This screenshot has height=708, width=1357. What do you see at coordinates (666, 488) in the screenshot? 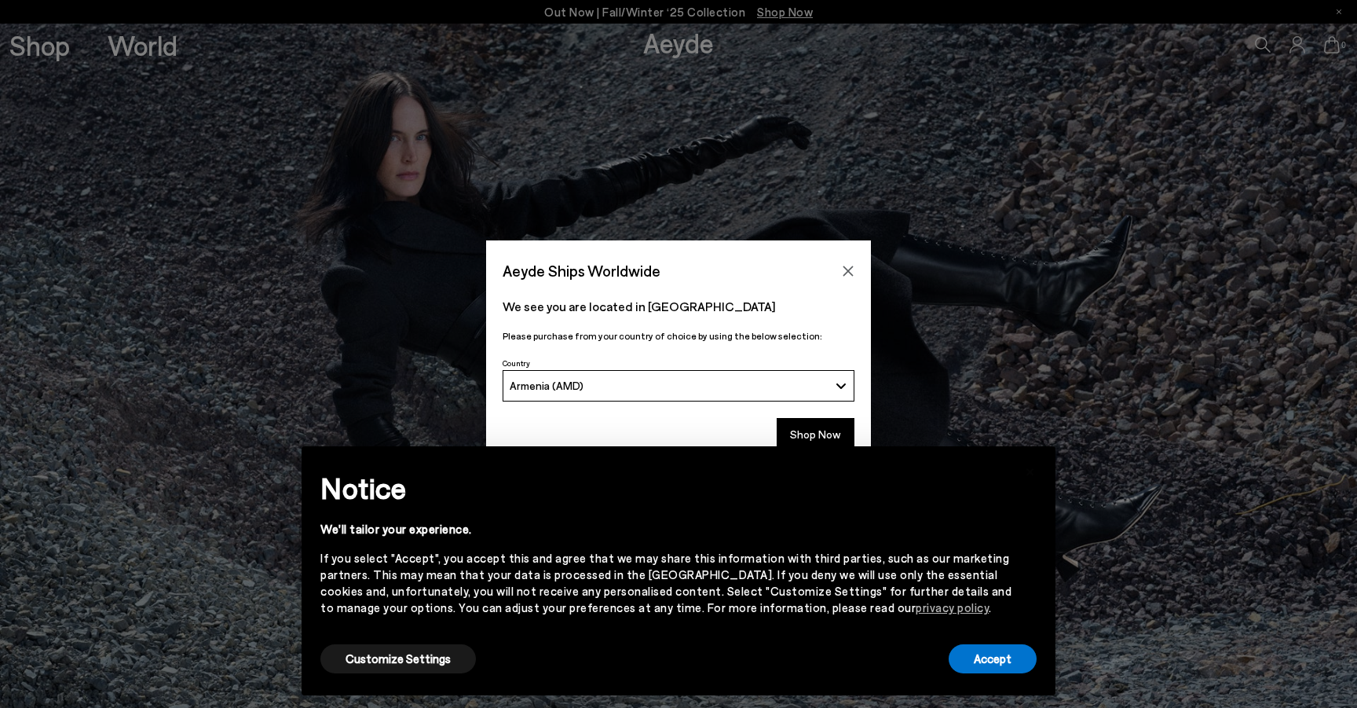
I see `h2: Notice` at bounding box center [666, 488].